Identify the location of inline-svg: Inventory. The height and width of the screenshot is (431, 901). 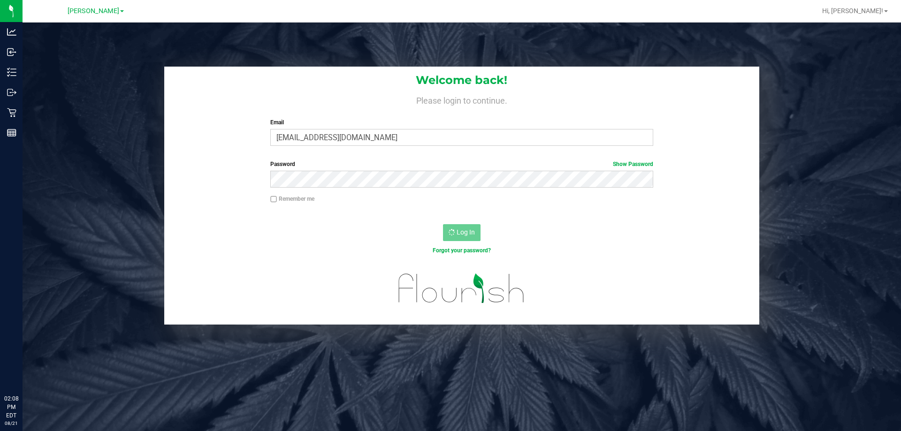
(12, 72).